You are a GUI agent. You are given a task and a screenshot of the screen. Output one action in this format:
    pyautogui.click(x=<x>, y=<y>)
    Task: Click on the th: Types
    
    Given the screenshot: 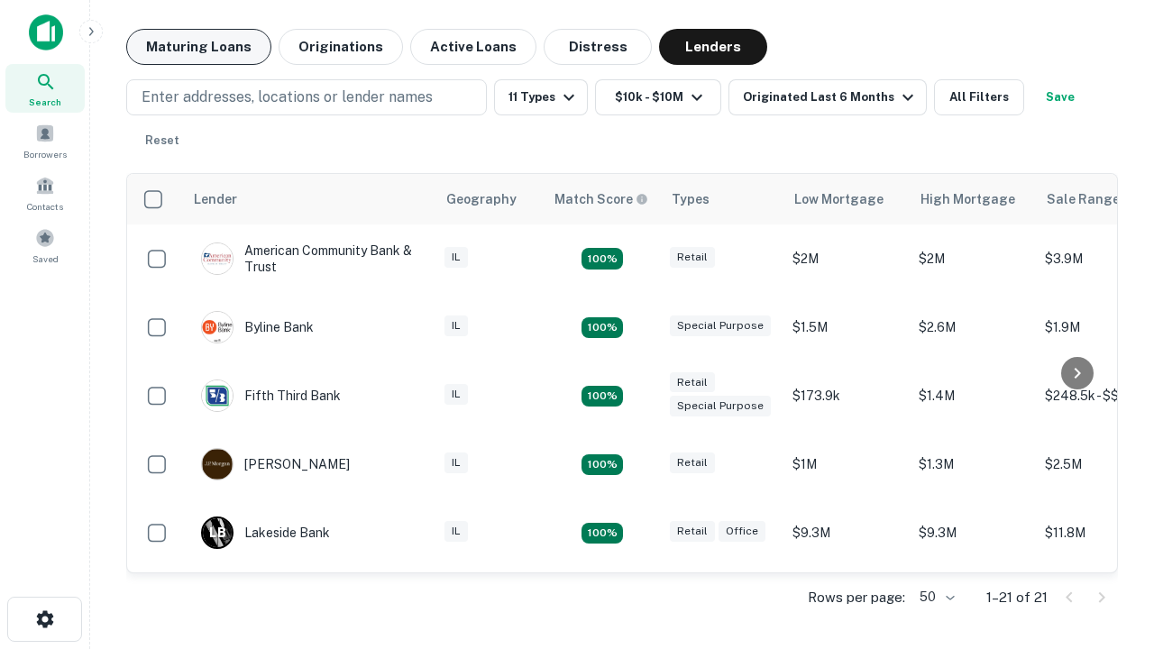 What is the action you would take?
    pyautogui.click(x=722, y=199)
    